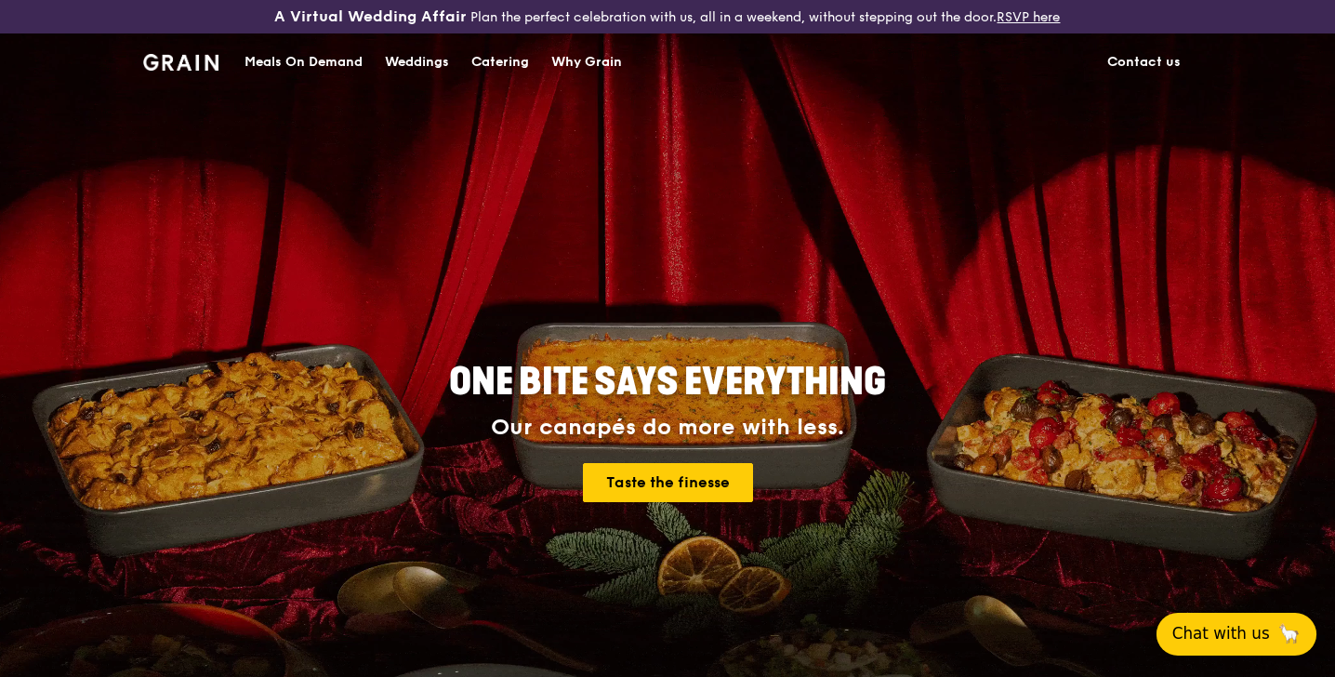  Describe the element at coordinates (667, 17) in the screenshot. I see `div: Plan the perfect celebration with us, all in a weekend, without stepping out the door.` at that location.